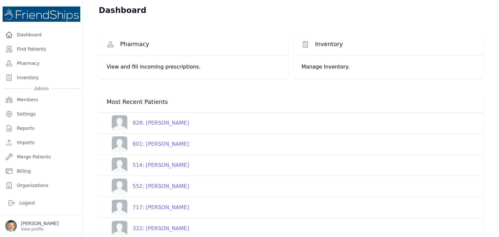  What do you see at coordinates (40, 229) in the screenshot?
I see `p: View profile` at bounding box center [40, 229].